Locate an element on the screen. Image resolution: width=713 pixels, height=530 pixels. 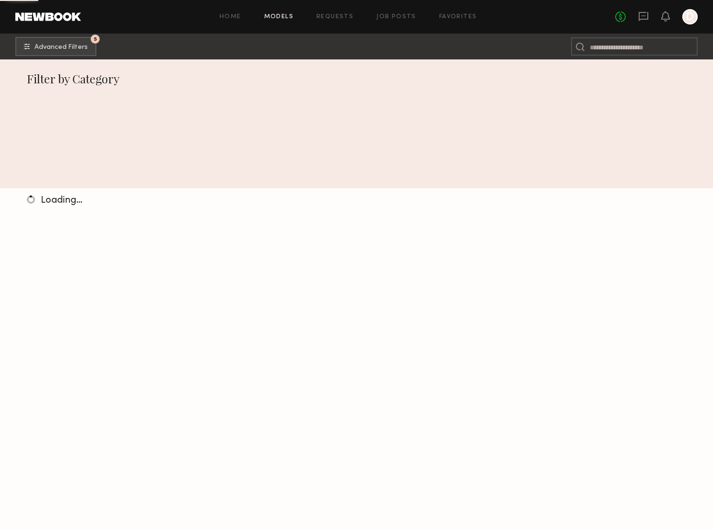
button: 5Advanced Filters is located at coordinates (56, 46).